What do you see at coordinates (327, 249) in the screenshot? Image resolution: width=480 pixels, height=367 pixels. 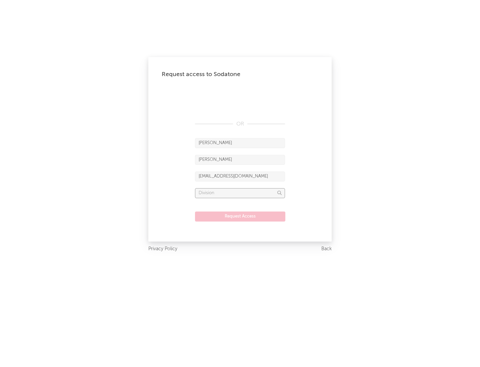 I see `a: Back` at bounding box center [327, 249].